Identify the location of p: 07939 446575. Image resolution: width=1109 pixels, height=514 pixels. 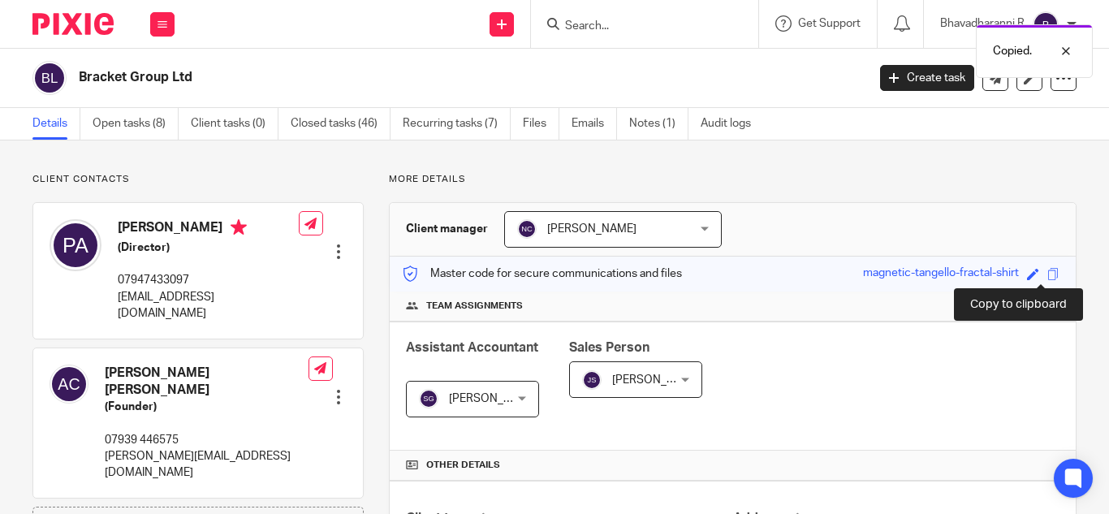
(206, 440).